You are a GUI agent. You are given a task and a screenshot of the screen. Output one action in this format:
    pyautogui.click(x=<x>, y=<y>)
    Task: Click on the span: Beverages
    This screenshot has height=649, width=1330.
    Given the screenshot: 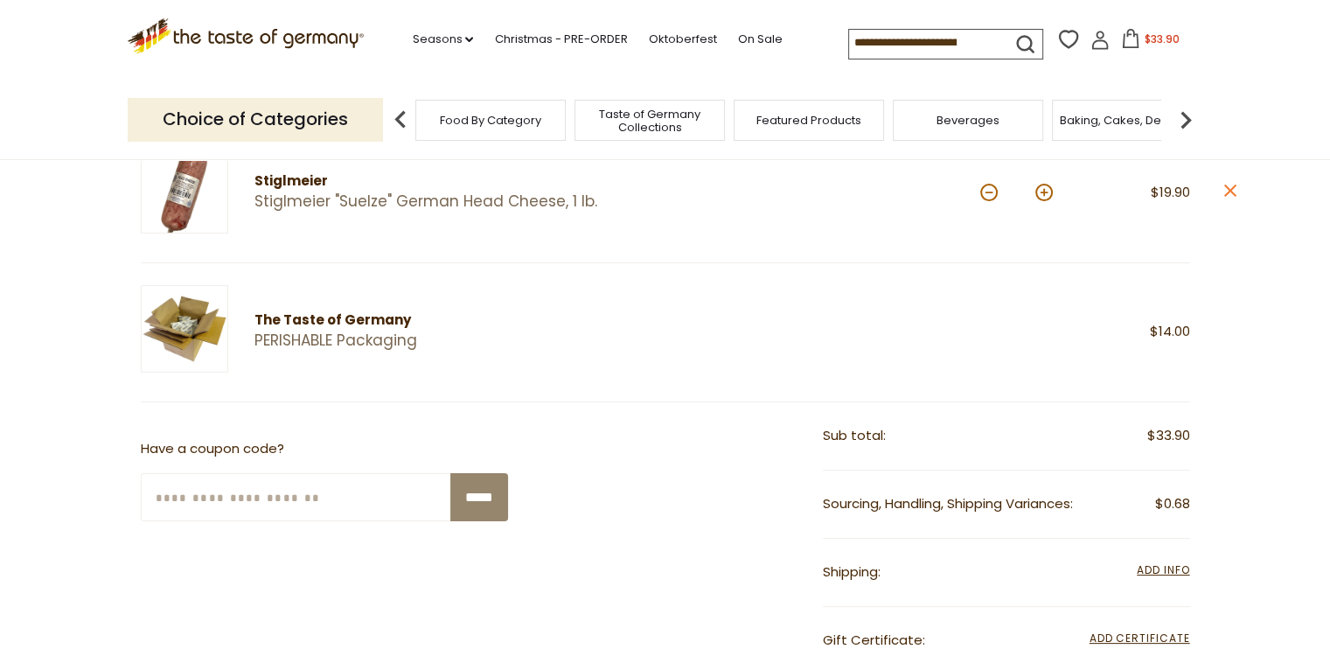 What is the action you would take?
    pyautogui.click(x=968, y=120)
    